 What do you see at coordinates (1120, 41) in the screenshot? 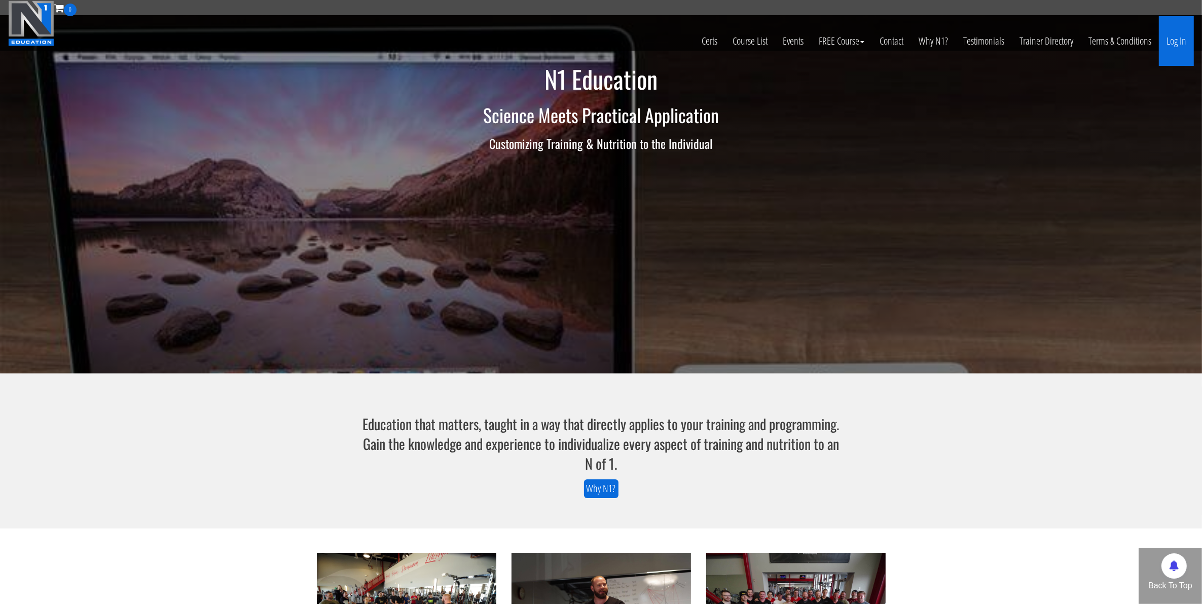
I see `a: Terms & Conditions` at bounding box center [1120, 41].